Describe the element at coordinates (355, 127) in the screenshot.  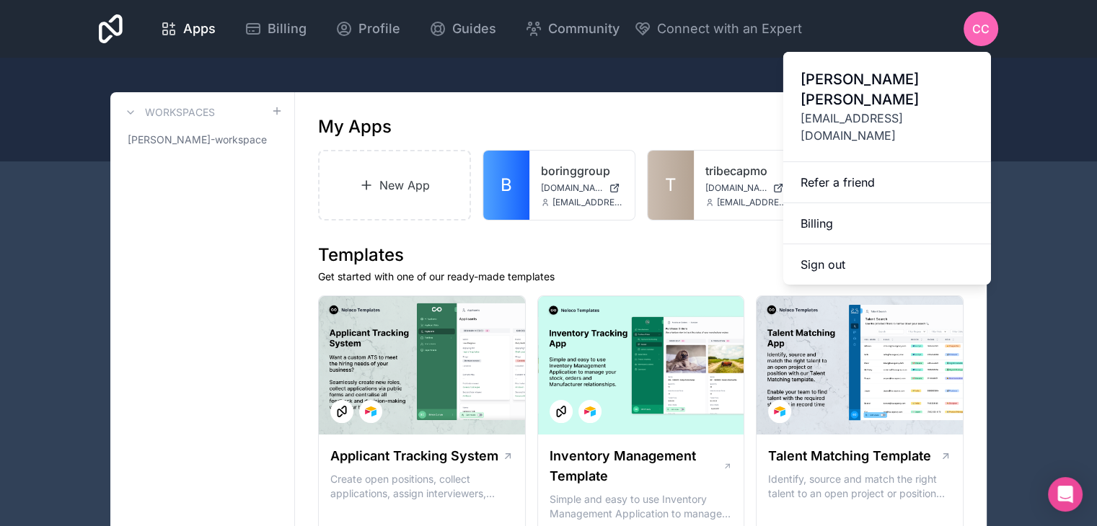
I see `h1: My Apps` at that location.